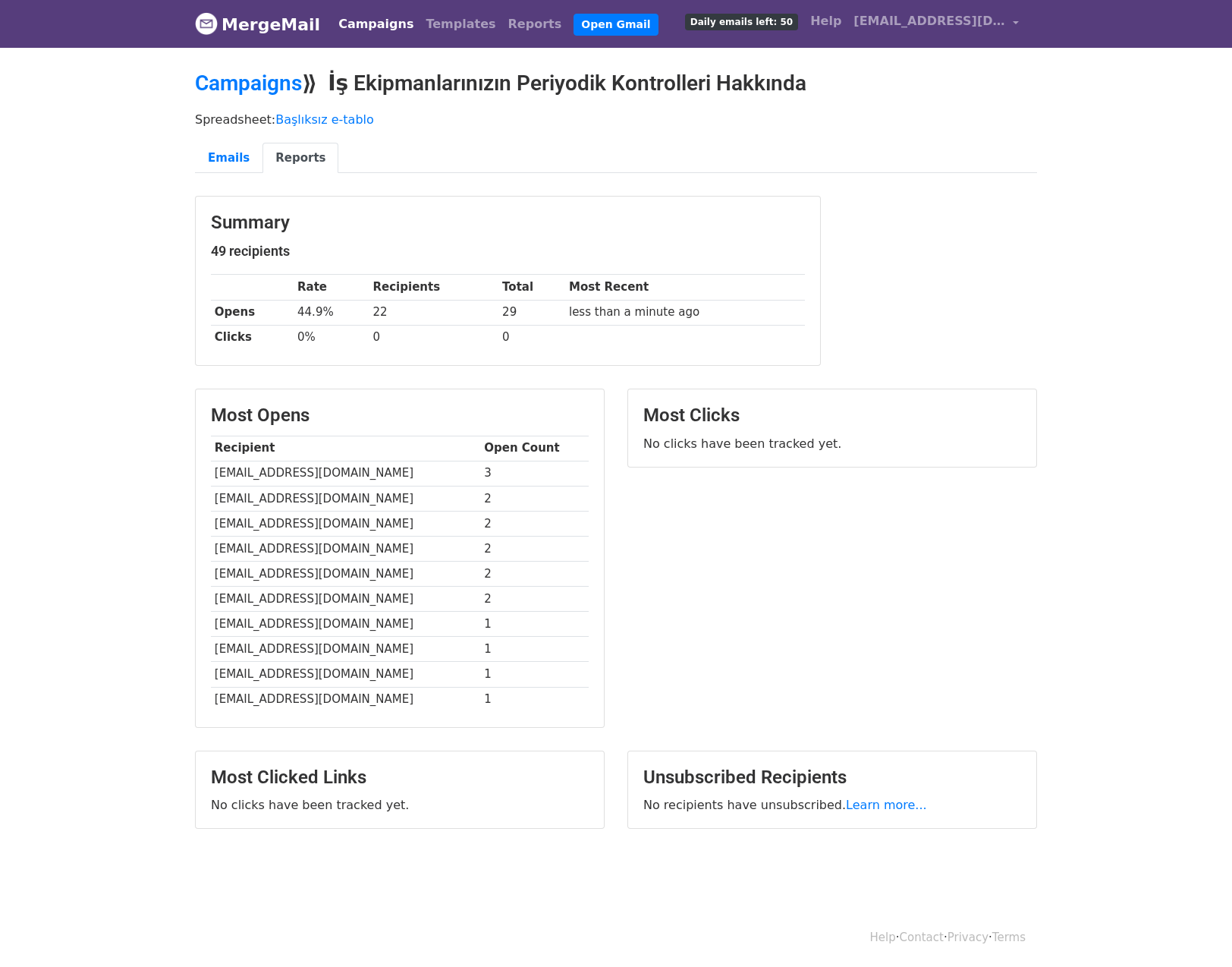 This screenshot has width=1232, height=967. Describe the element at coordinates (206, 24) in the screenshot. I see `img: MergeMail logo` at that location.